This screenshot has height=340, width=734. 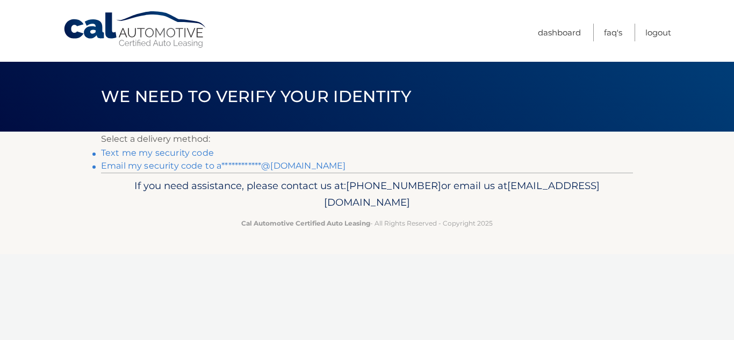 What do you see at coordinates (560, 32) in the screenshot?
I see `a: Dashboard` at bounding box center [560, 32].